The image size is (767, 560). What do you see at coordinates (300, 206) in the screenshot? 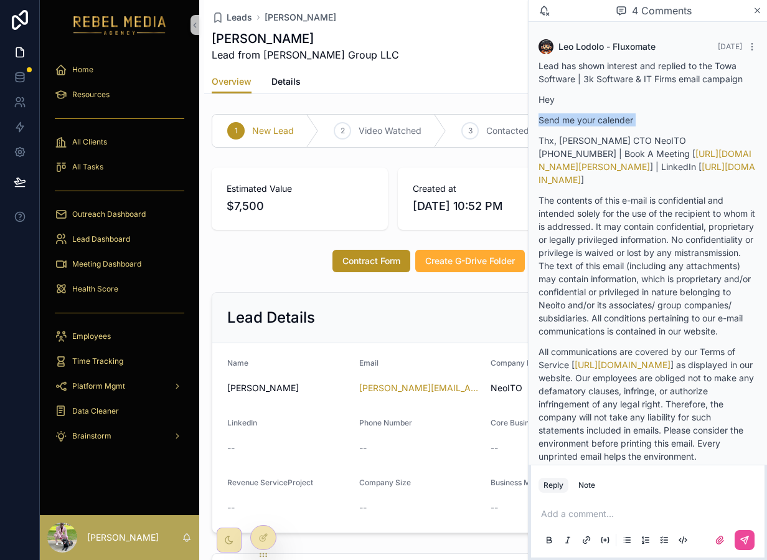
I see `span: $7,500` at bounding box center [300, 206].